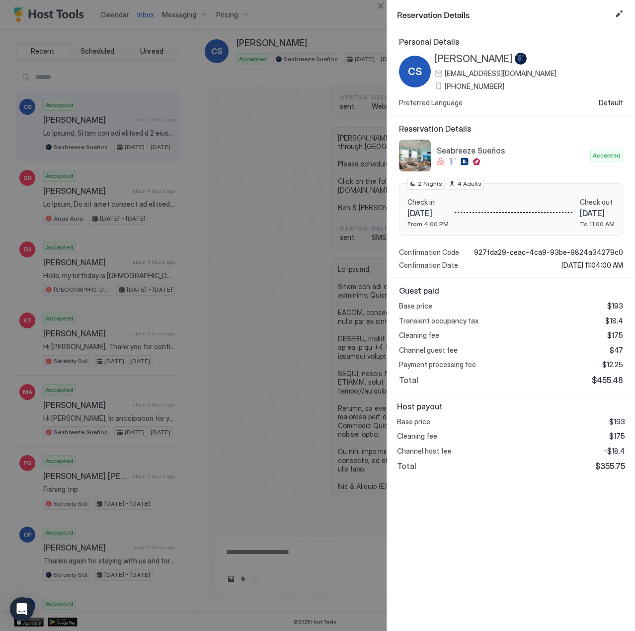  I want to click on span: Transient occupancy tax, so click(439, 321).